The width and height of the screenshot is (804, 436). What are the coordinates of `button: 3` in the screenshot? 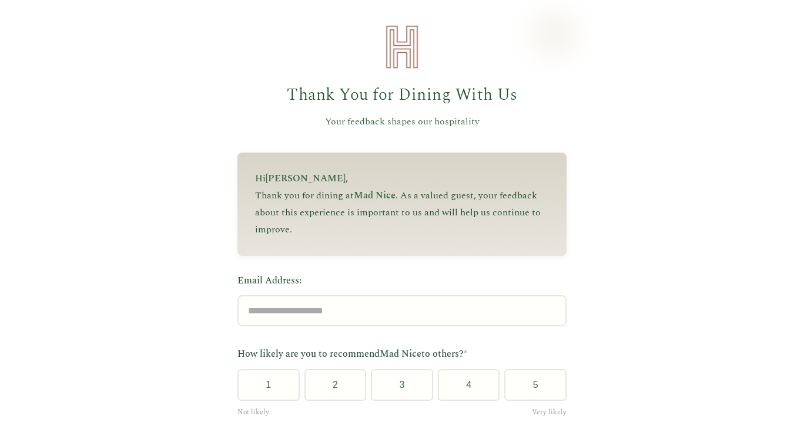 It's located at (402, 385).